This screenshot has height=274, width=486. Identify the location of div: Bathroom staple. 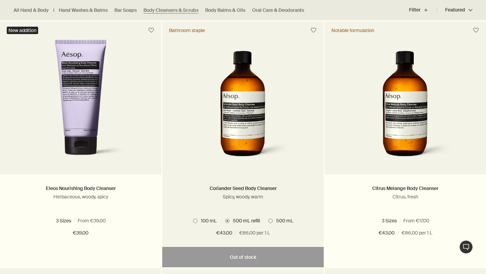
(187, 30).